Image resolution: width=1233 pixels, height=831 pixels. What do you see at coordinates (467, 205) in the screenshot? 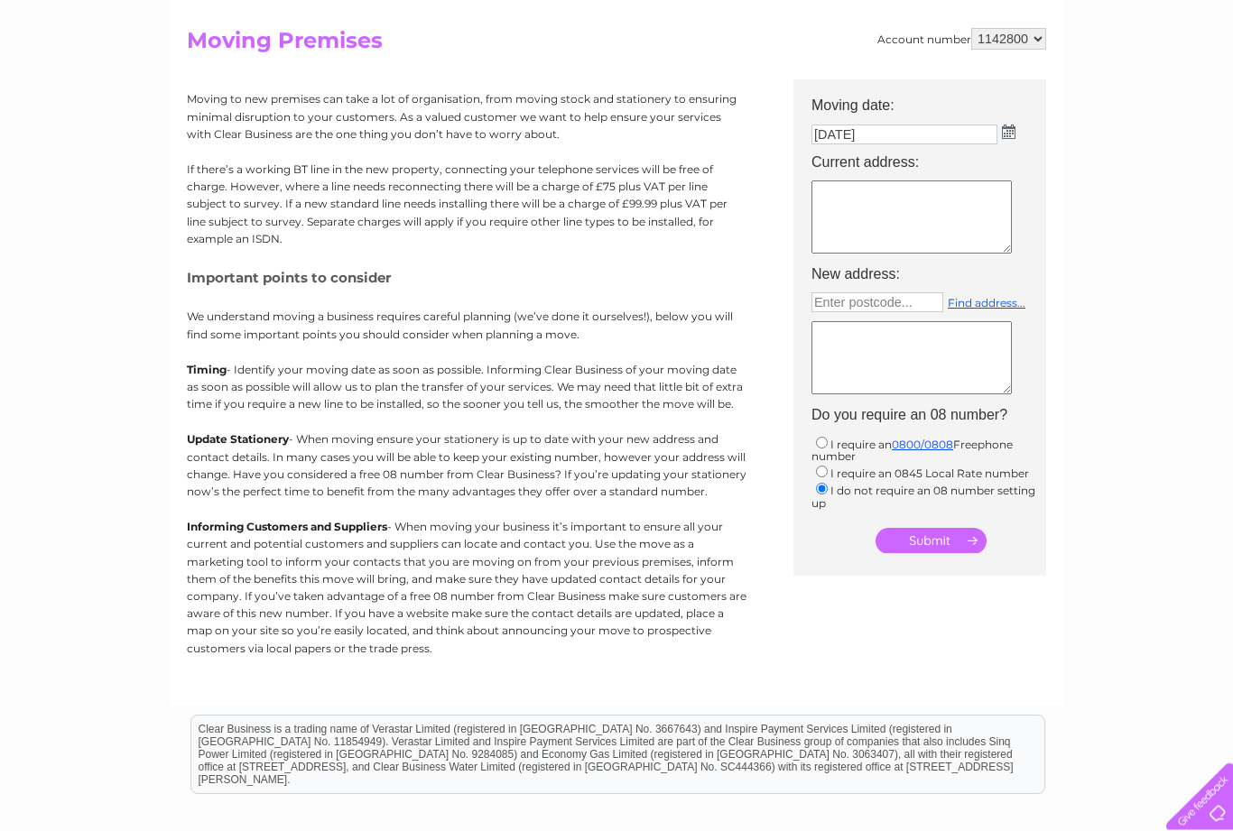
I see `p: If there’s a working BT line in the new property, connecting your telephone services will be free...` at bounding box center [467, 205].